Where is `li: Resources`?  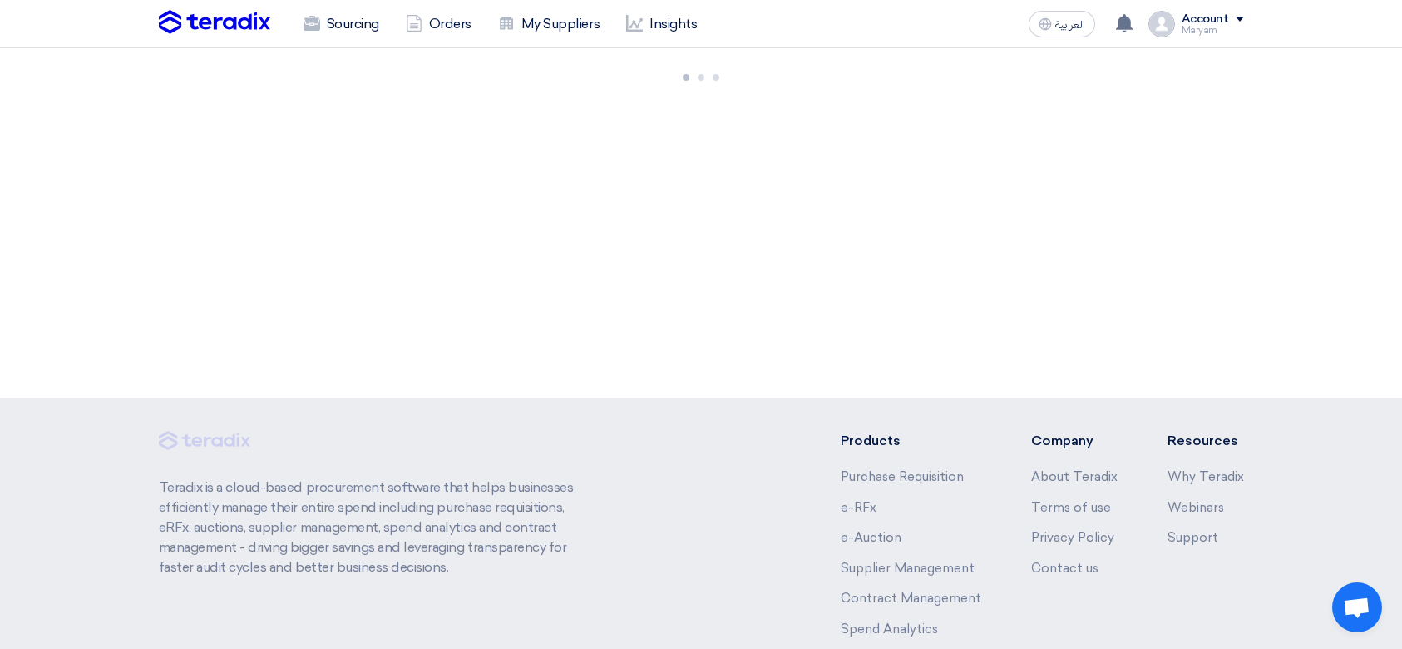 li: Resources is located at coordinates (1206, 441).